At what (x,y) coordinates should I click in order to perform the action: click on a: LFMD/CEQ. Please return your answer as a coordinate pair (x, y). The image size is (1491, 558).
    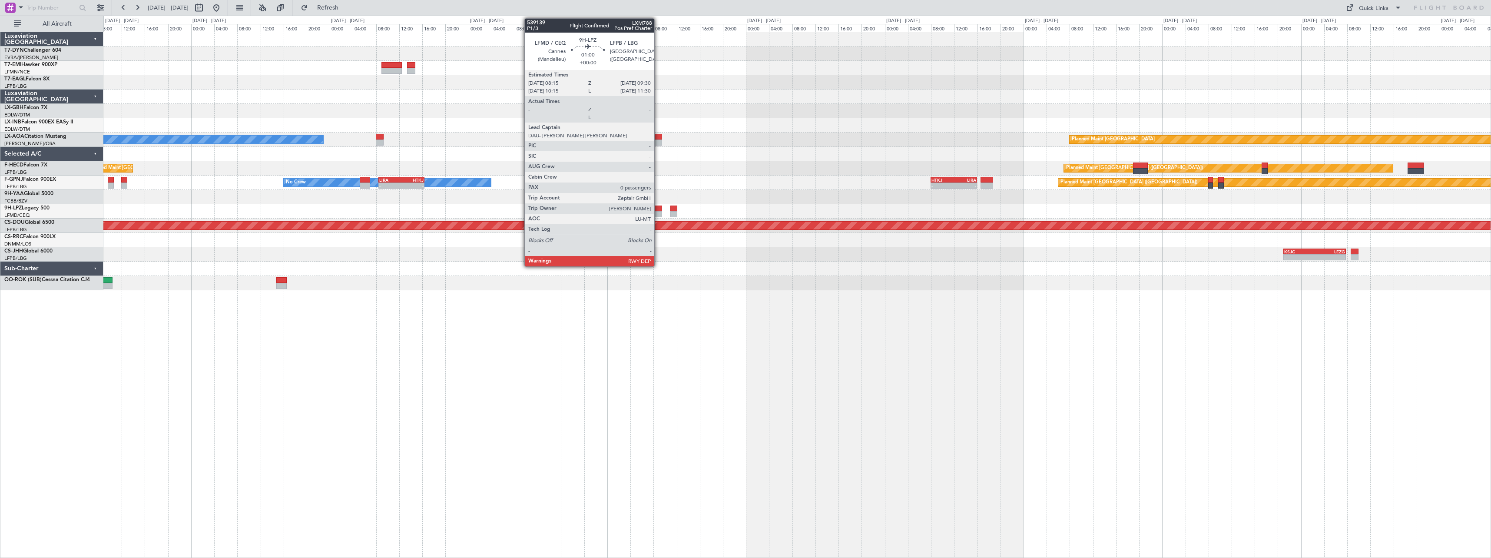
    Looking at the image, I should click on (17, 215).